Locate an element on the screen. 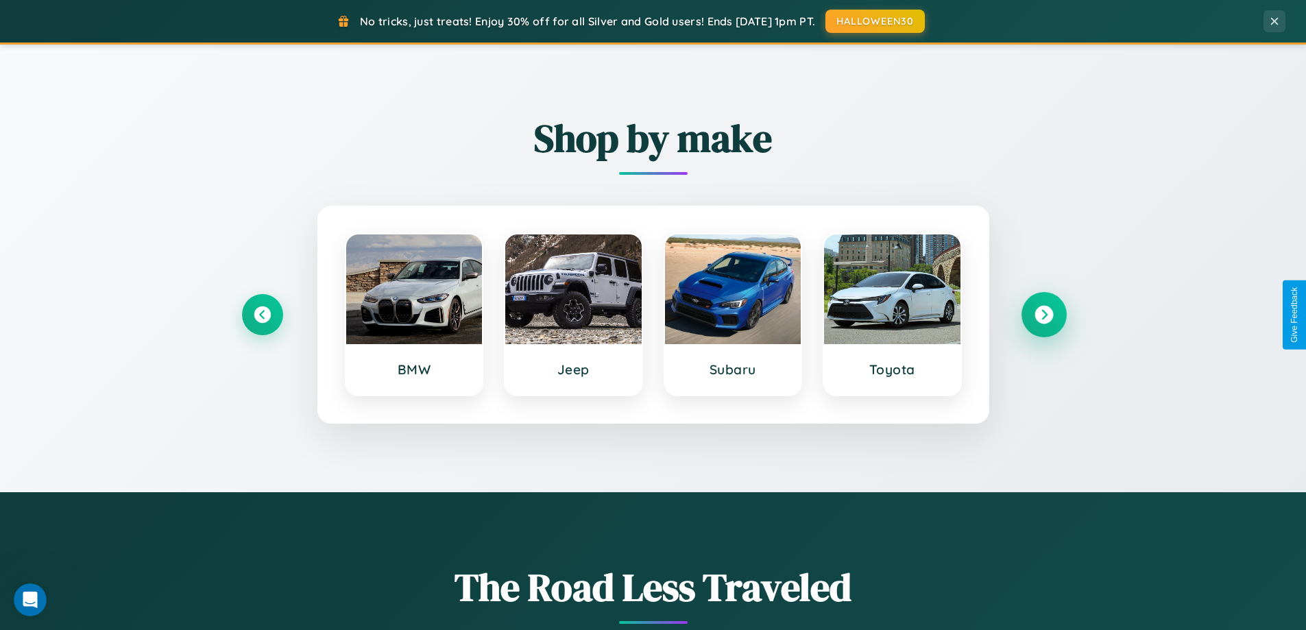 This screenshot has height=630, width=1306. h3: BMW is located at coordinates (414, 369).